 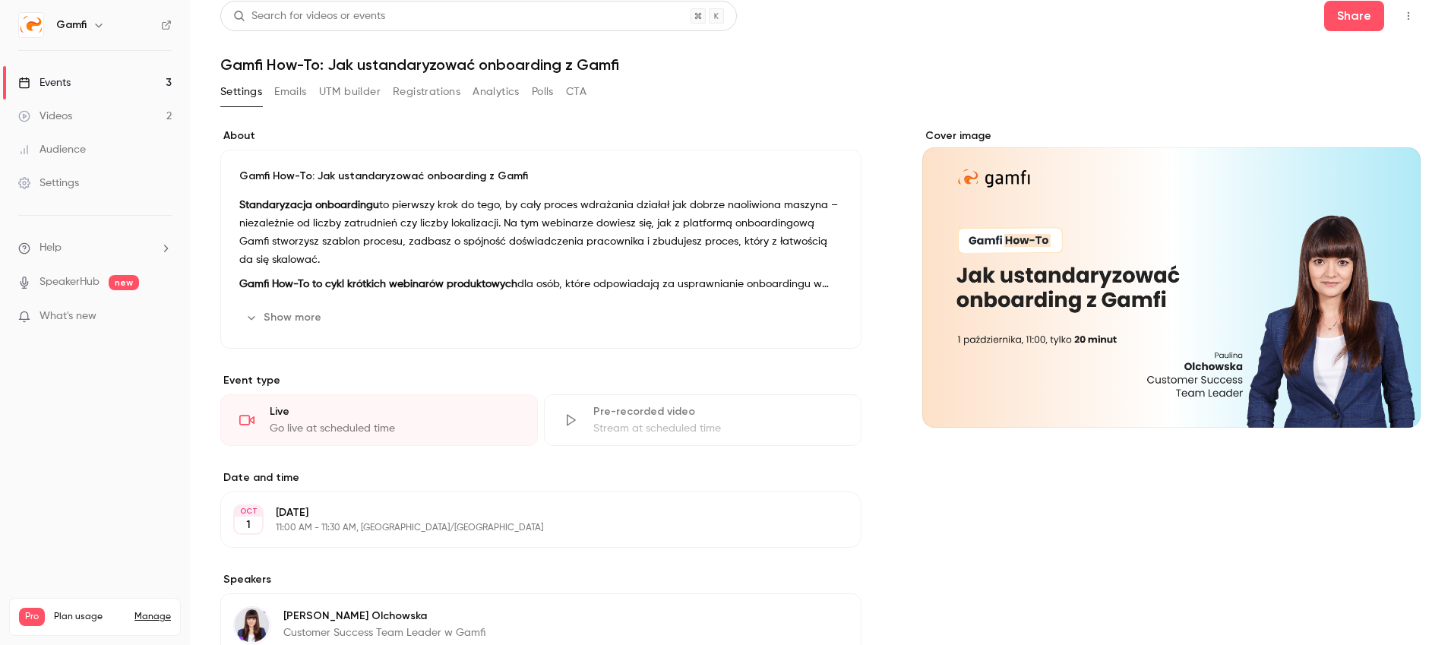 What do you see at coordinates (50, 248) in the screenshot?
I see `span: Help` at bounding box center [50, 248].